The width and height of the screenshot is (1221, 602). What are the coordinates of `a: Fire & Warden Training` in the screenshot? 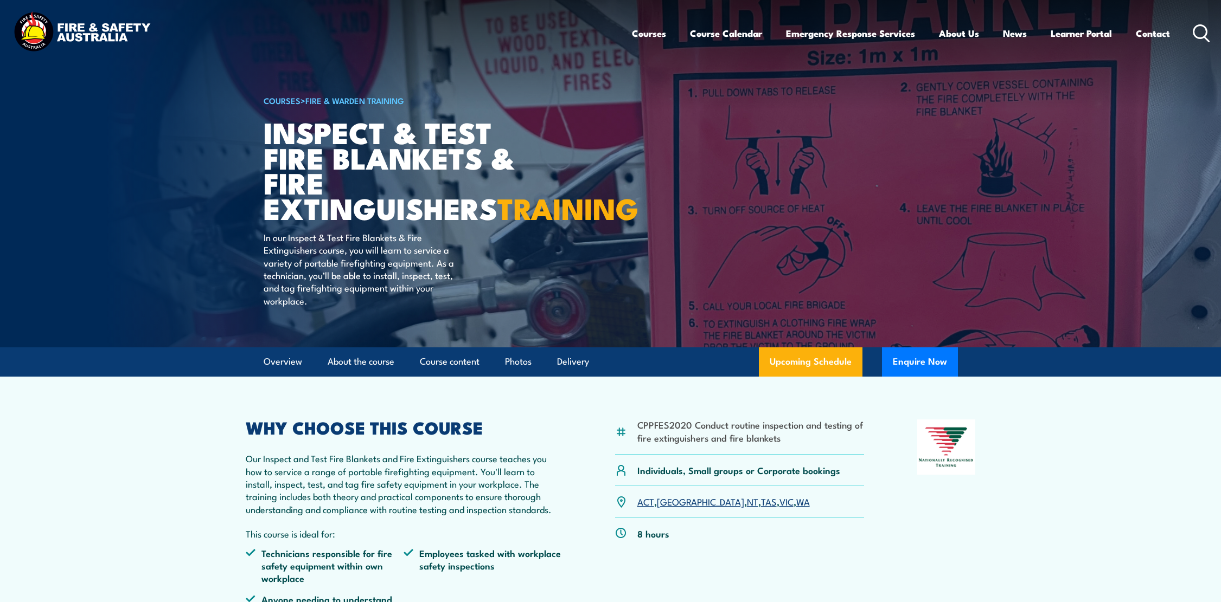 It's located at (355, 100).